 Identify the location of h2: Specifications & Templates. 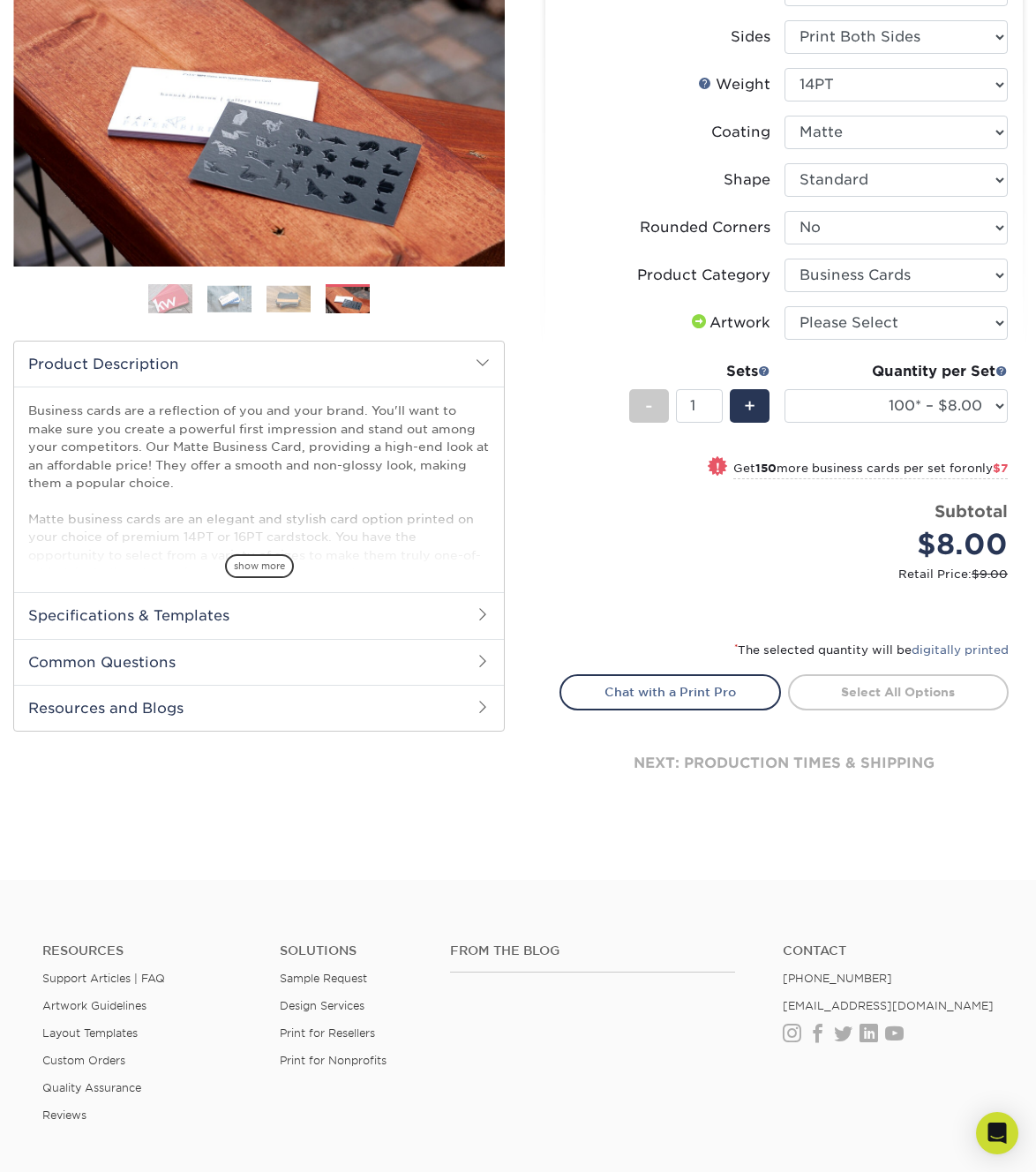
(259, 615).